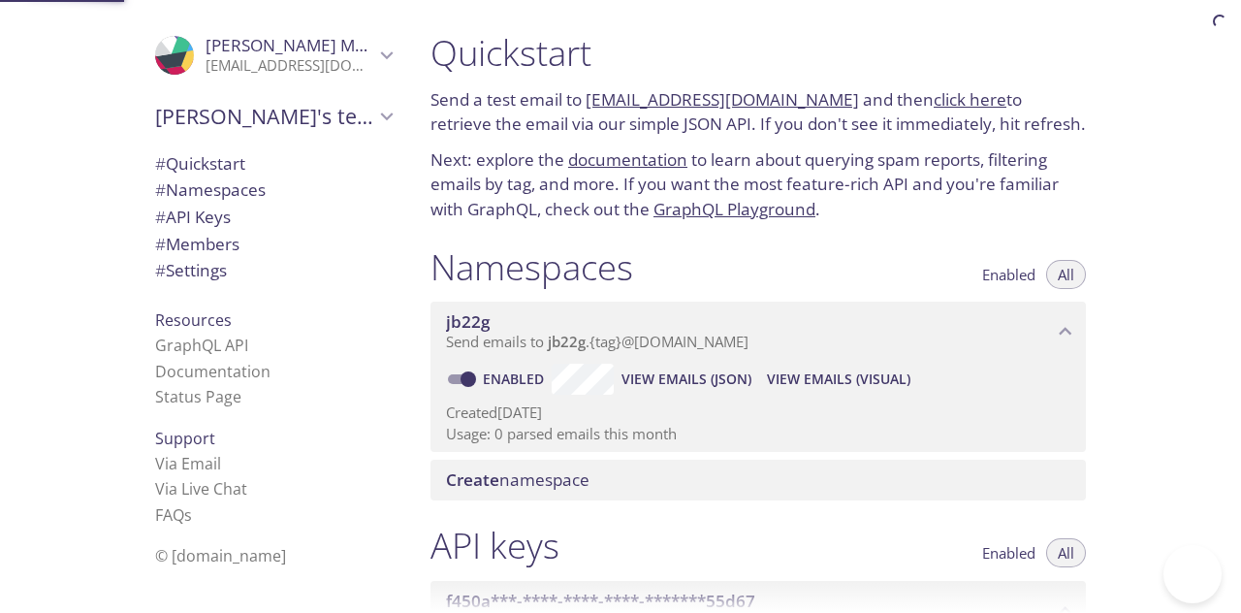 The height and width of the screenshot is (613, 1241). I want to click on button: View Emails (JSON), so click(686, 379).